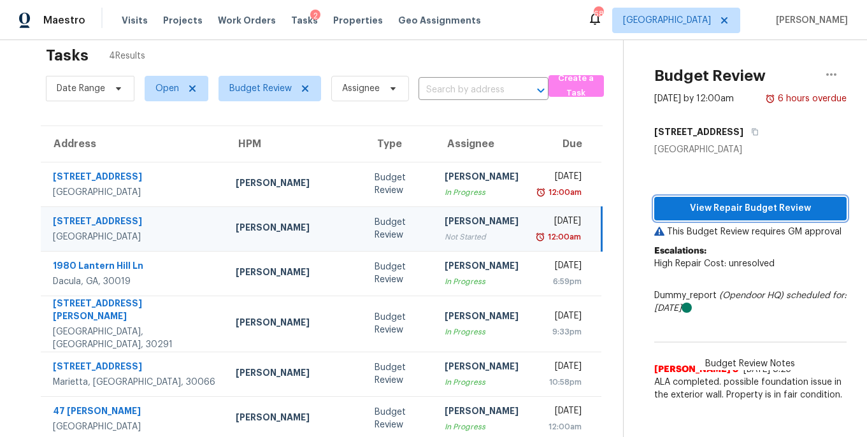  Describe the element at coordinates (750, 208) in the screenshot. I see `span: View Repair Budget Review` at that location.